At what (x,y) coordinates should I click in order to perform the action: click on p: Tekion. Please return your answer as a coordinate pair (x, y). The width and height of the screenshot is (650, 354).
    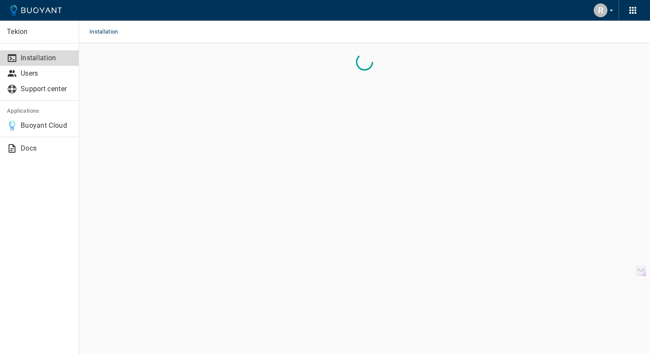
    Looking at the image, I should click on (39, 32).